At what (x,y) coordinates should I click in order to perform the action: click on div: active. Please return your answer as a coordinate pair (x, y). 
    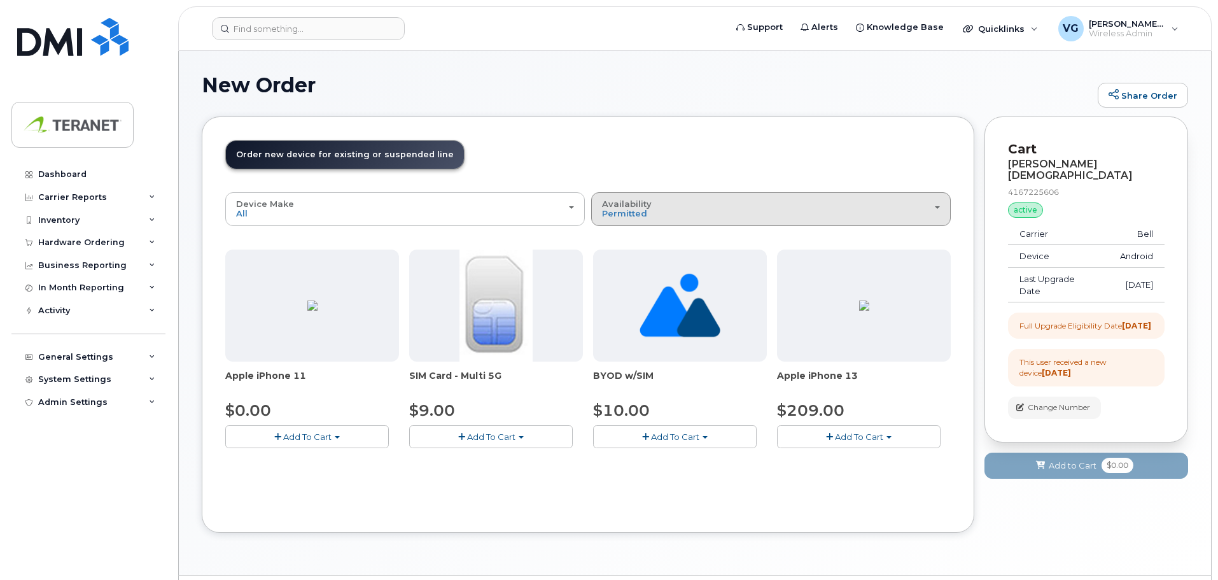
    Looking at the image, I should click on (1025, 210).